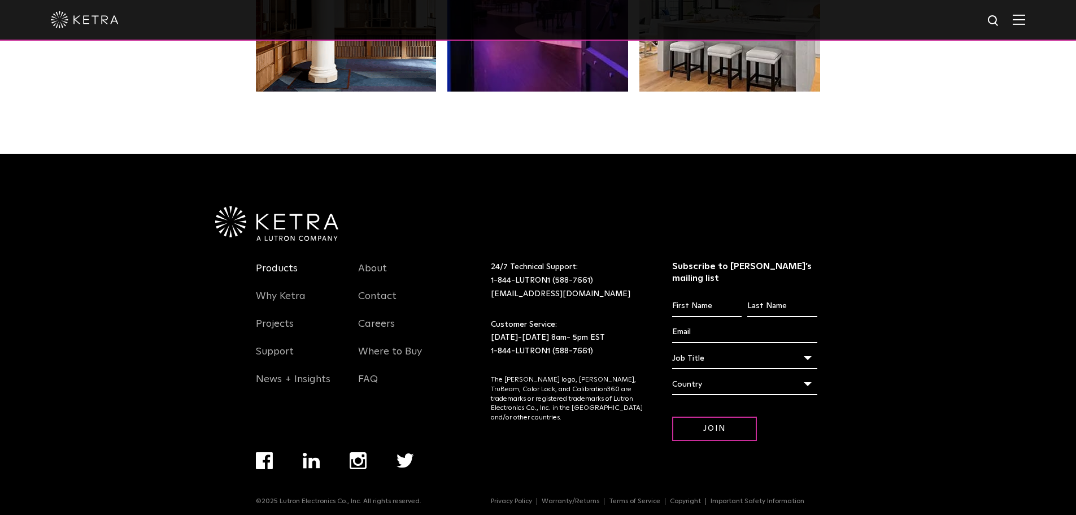 The image size is (1076, 515). What do you see at coordinates (372, 275) in the screenshot?
I see `a: About` at bounding box center [372, 275].